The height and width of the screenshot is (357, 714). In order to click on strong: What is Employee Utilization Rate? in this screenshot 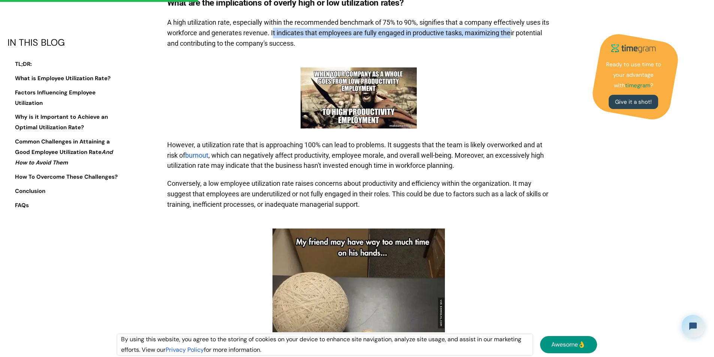, I will do `click(63, 78)`.